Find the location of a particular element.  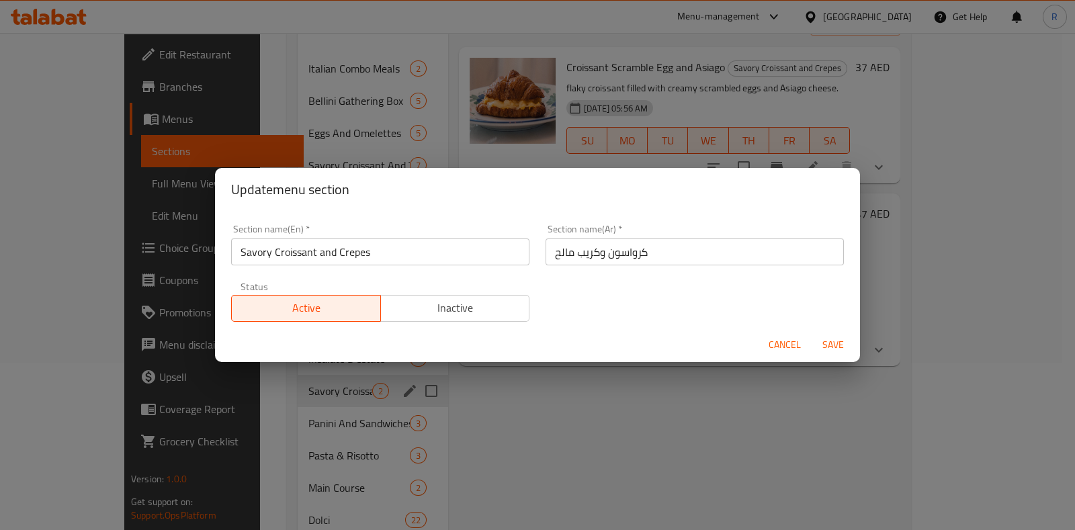

button: Active is located at coordinates (306, 309).